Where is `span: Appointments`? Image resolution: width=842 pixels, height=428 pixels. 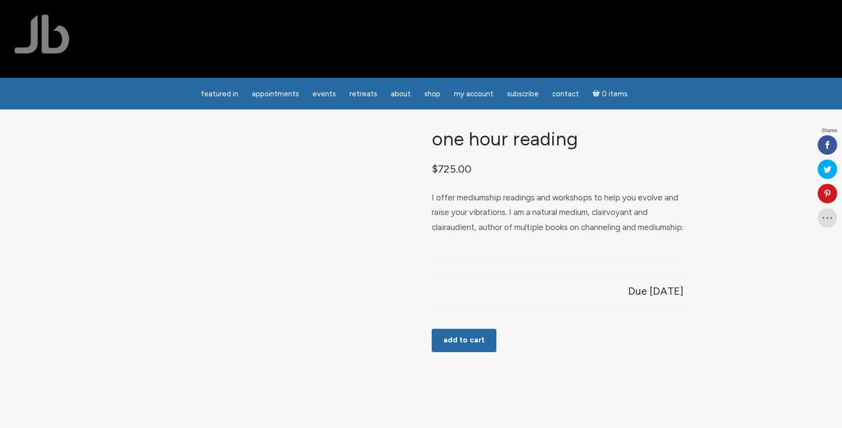 span: Appointments is located at coordinates (275, 94).